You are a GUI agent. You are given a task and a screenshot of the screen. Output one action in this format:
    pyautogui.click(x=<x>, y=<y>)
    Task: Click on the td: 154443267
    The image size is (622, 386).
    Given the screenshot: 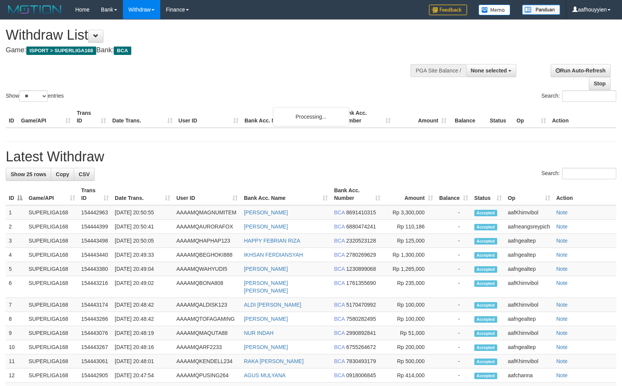 What is the action you would take?
    pyautogui.click(x=95, y=347)
    